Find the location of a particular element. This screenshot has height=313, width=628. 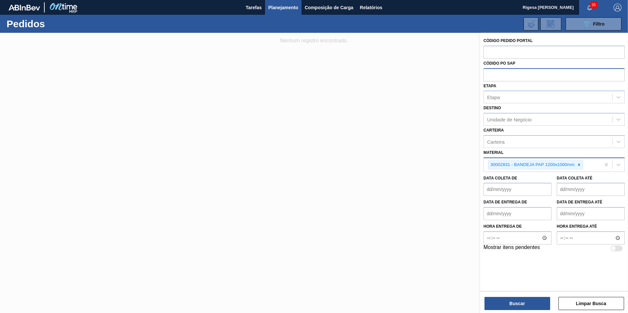

div: Unidade de Negócio is located at coordinates (509, 120).